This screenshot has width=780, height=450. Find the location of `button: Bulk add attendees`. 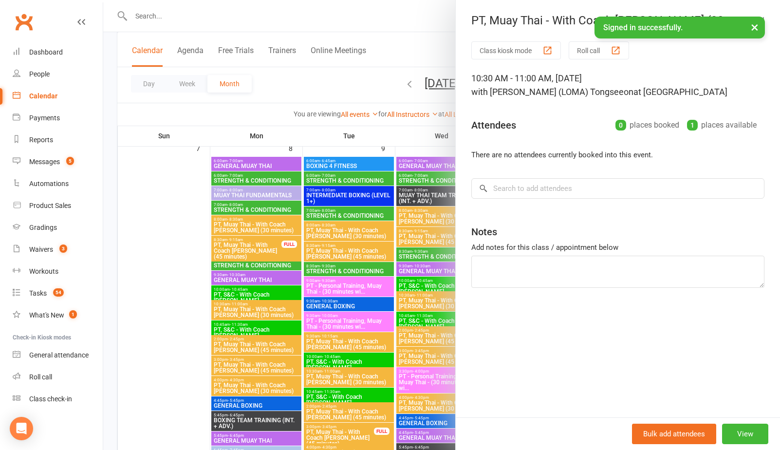

button: Bulk add attendees is located at coordinates (674, 434).